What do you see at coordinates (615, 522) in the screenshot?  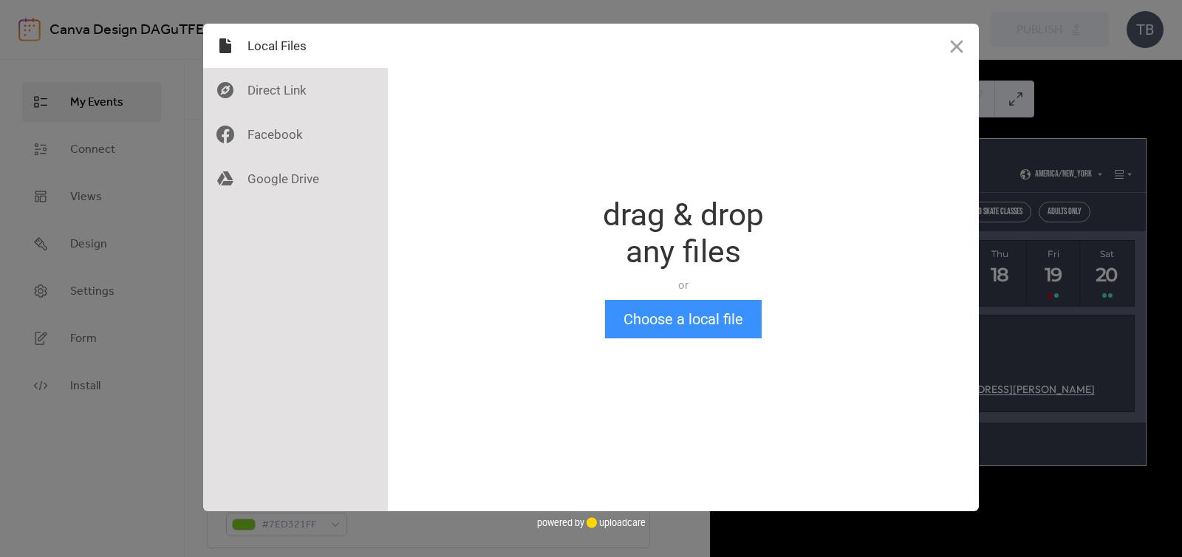 I see `a: uploadcare` at bounding box center [615, 522].